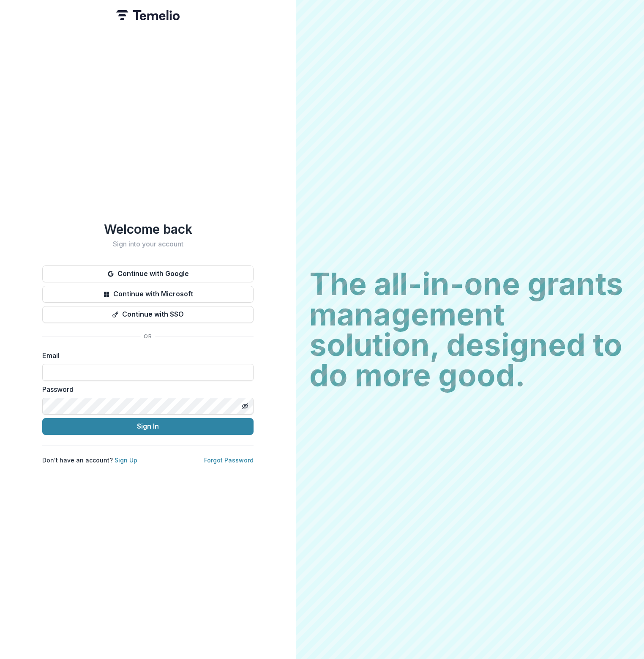 The width and height of the screenshot is (644, 659). Describe the element at coordinates (245, 406) in the screenshot. I see `button: Toggle password visibility` at that location.